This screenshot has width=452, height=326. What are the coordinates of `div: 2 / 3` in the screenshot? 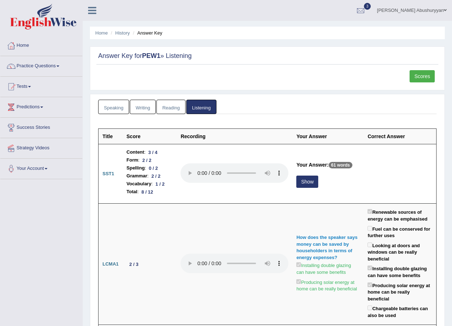 It's located at (134, 264).